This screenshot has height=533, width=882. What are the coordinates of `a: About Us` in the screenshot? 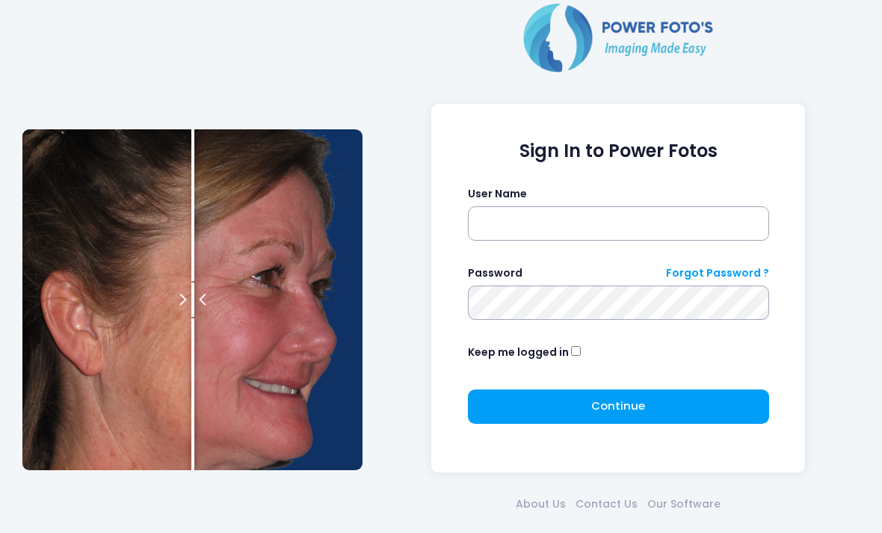 It's located at (541, 504).